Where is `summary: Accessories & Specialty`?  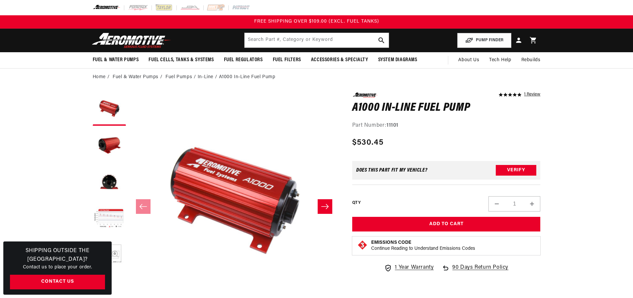 summary: Accessories & Specialty is located at coordinates (340, 60).